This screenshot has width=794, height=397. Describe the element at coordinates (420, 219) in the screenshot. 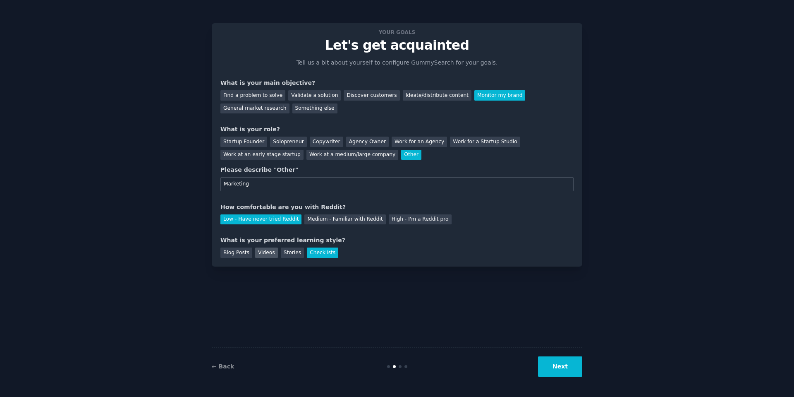

I see `div: High - I'm a Reddit pro` at that location.